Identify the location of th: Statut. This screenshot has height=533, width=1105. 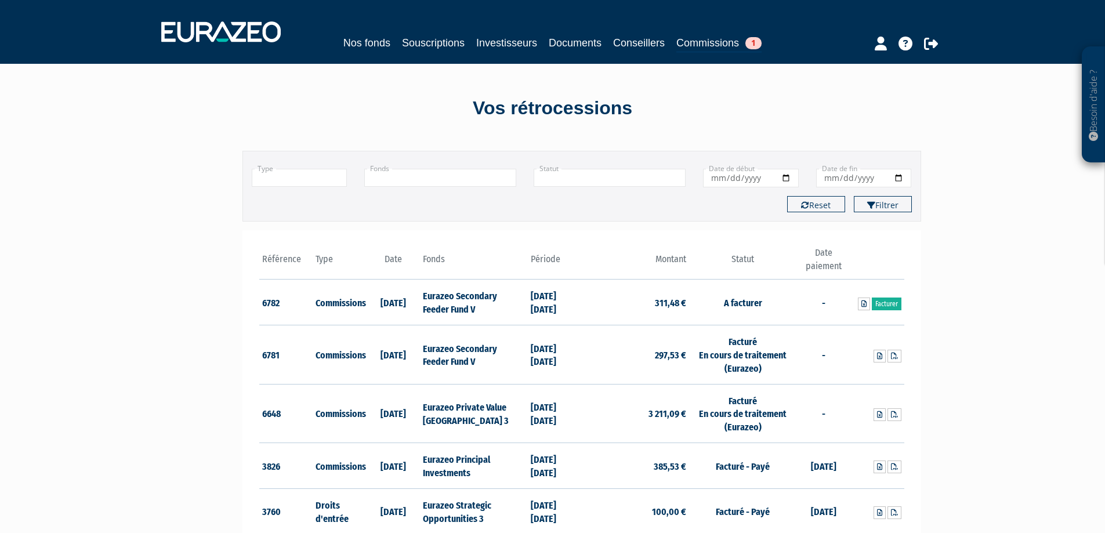
(743, 263).